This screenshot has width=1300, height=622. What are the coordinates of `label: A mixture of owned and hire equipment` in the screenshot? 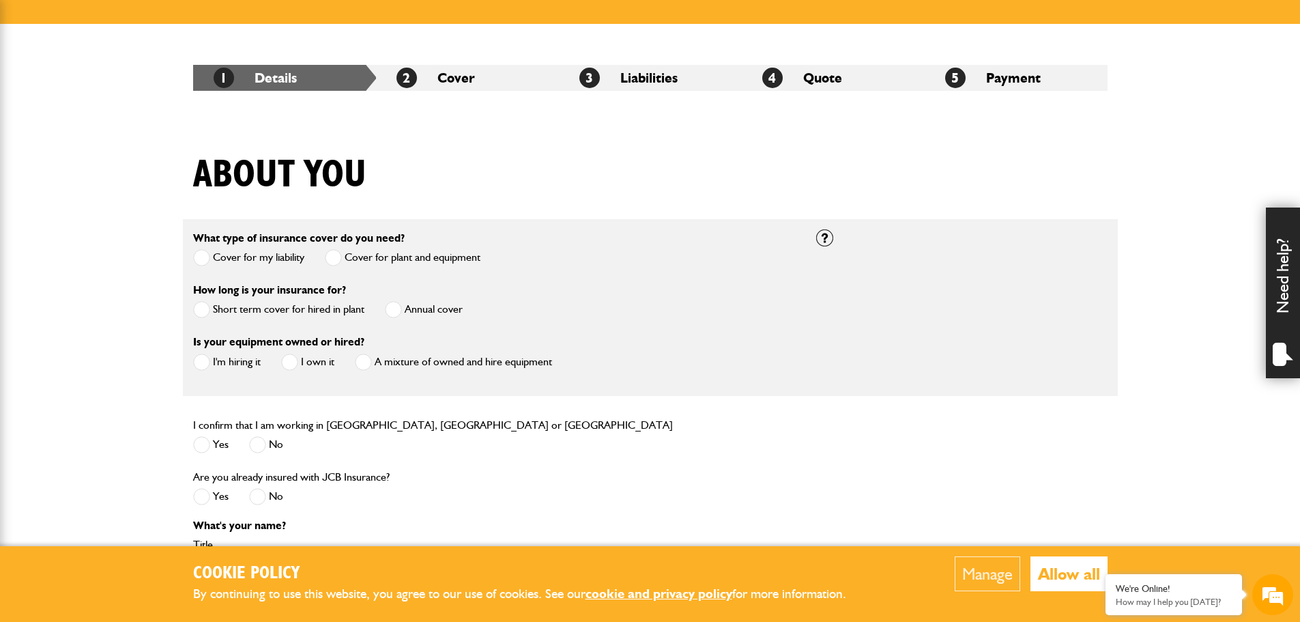 It's located at (453, 362).